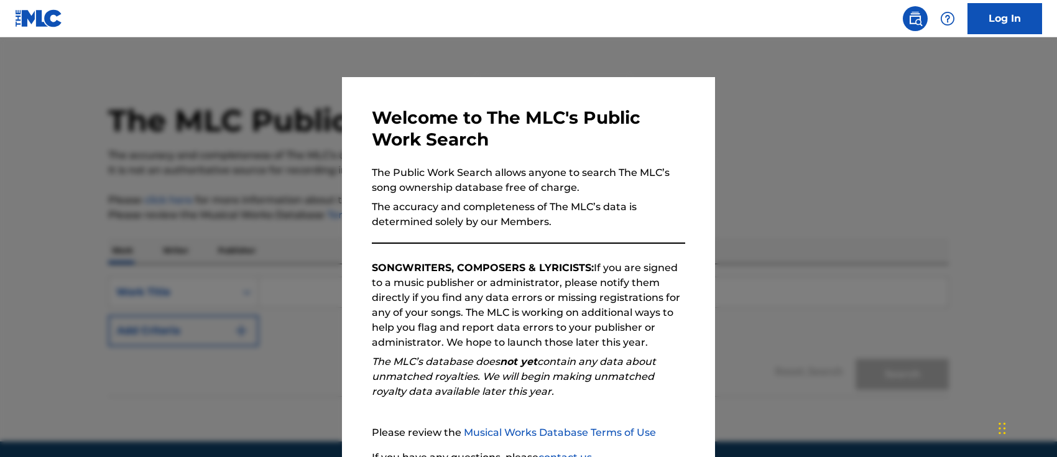 Image resolution: width=1057 pixels, height=457 pixels. What do you see at coordinates (915, 19) in the screenshot?
I see `a: Public Search` at bounding box center [915, 19].